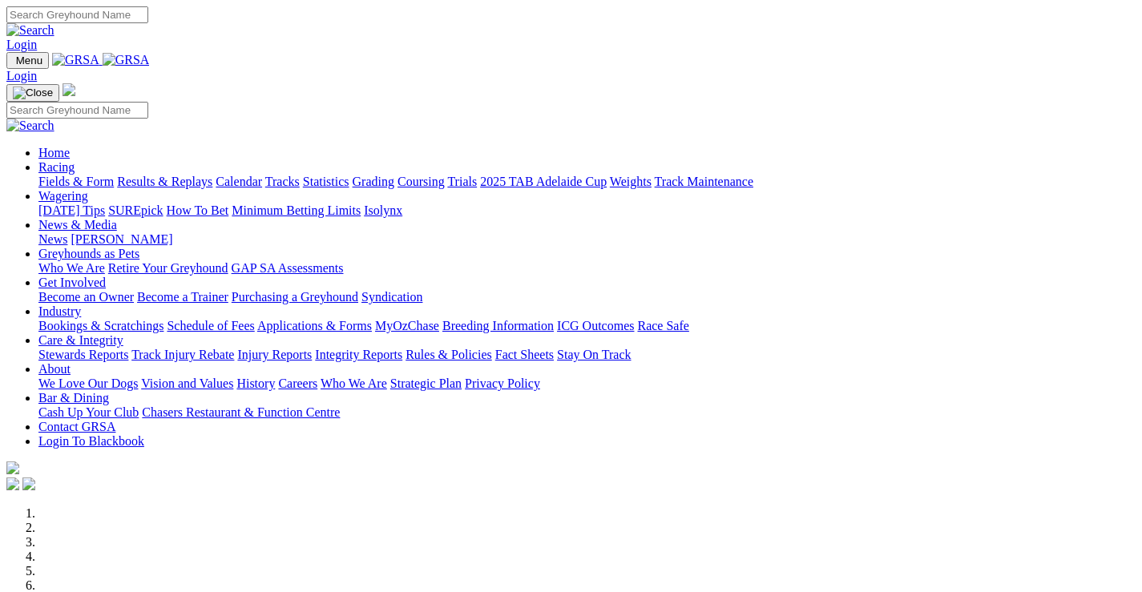  What do you see at coordinates (74, 398) in the screenshot?
I see `a: Bar & Dining` at bounding box center [74, 398].